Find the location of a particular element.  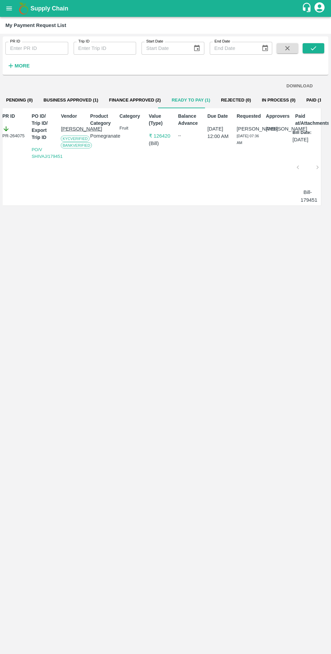

input: Enter PR ID is located at coordinates (37, 48).